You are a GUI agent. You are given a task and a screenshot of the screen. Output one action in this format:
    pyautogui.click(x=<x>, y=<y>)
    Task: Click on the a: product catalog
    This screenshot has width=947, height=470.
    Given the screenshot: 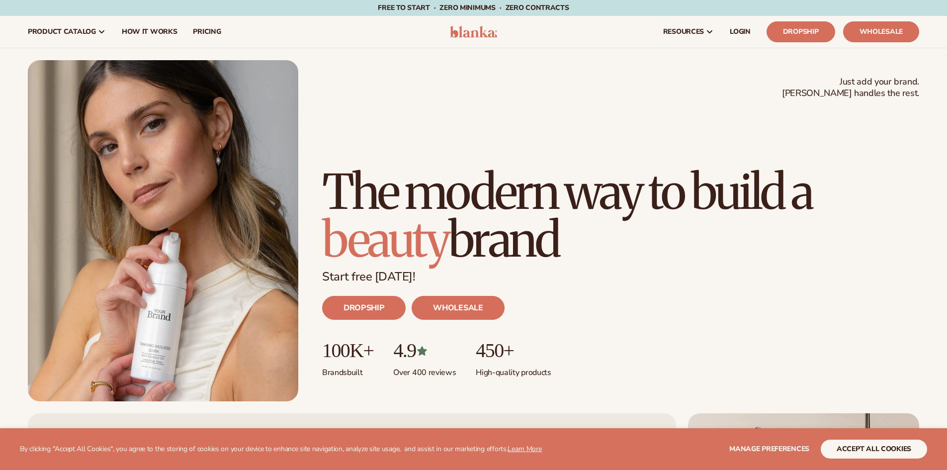 What is the action you would take?
    pyautogui.click(x=67, y=32)
    